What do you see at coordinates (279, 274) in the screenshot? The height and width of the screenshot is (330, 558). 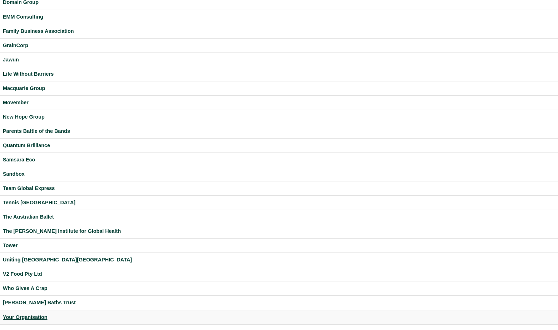 I see `div: V2 Food Pty Ltd` at bounding box center [279, 274].